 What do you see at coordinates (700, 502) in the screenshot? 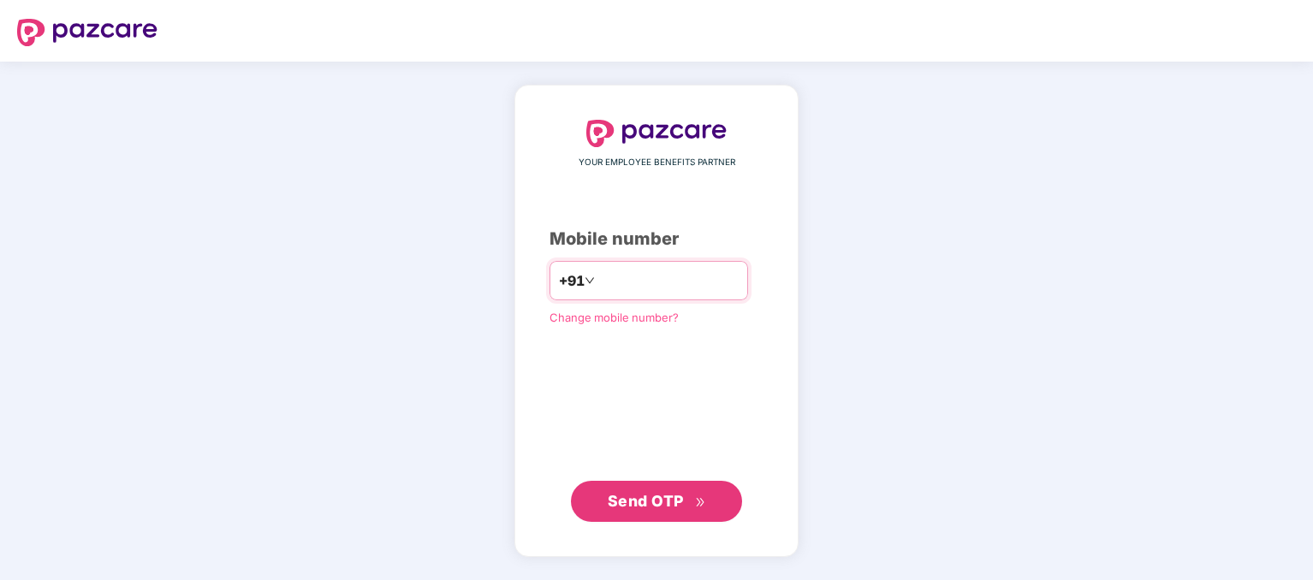
I see `span: double-right` at bounding box center [700, 502].